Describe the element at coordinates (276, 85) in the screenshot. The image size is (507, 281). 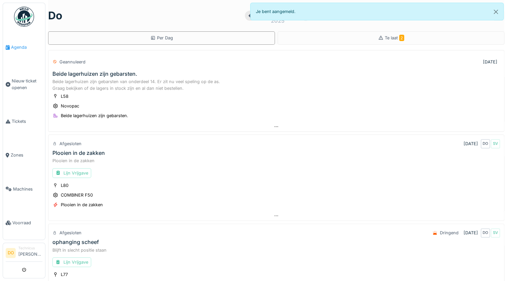
I see `div: Beide lagerhuizen zijn gebarsten van onderdeel 14. Er zit nu veel speling op de as. Graag bekijke...` at that location.